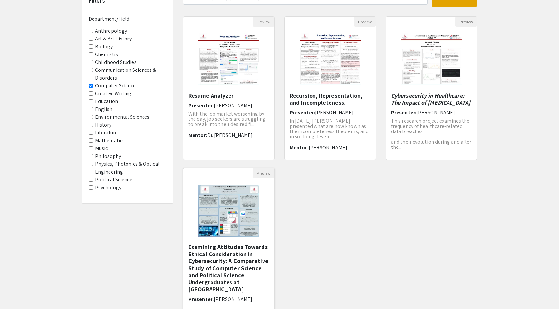 The image size is (559, 309). Describe the element at coordinates (106, 102) in the screenshot. I see `label: Education` at that location.